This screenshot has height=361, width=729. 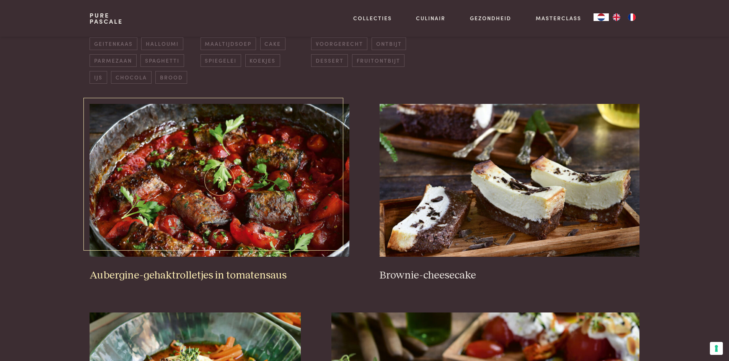 I want to click on a: NL, so click(x=601, y=17).